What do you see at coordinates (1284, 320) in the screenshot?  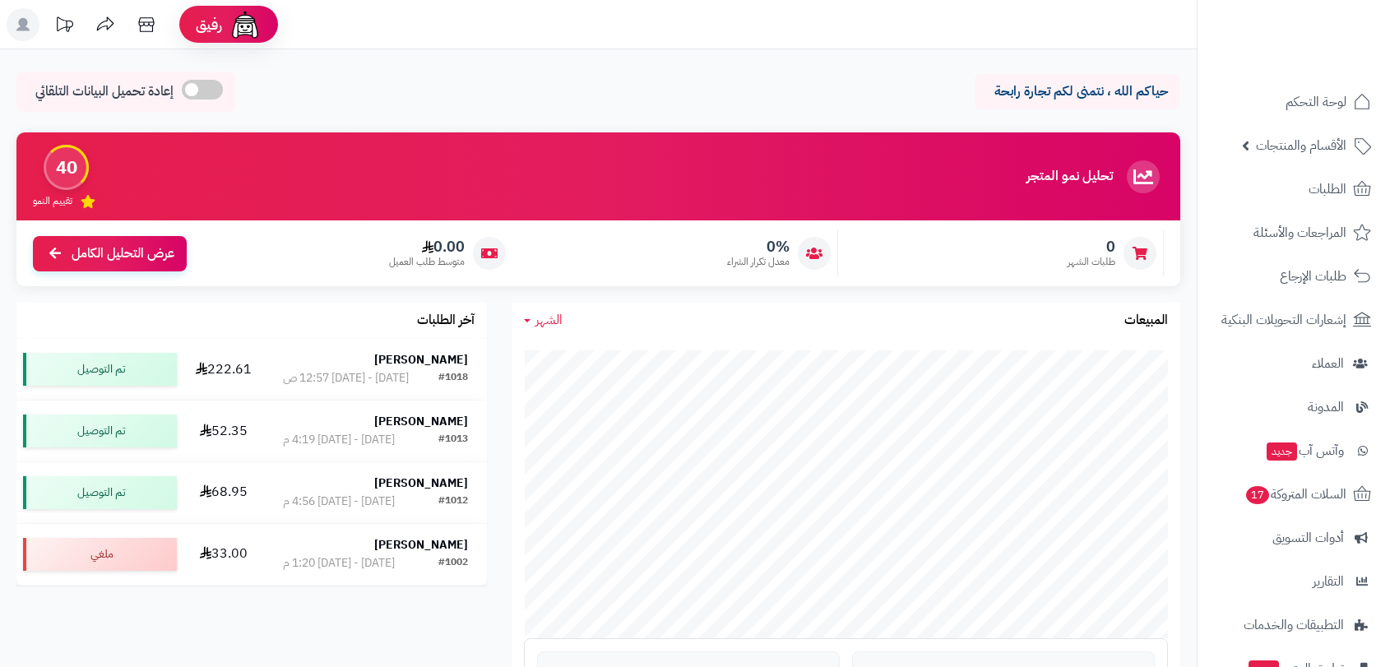 I see `span: إشعارات التحويلات البنكية` at bounding box center [1284, 320].